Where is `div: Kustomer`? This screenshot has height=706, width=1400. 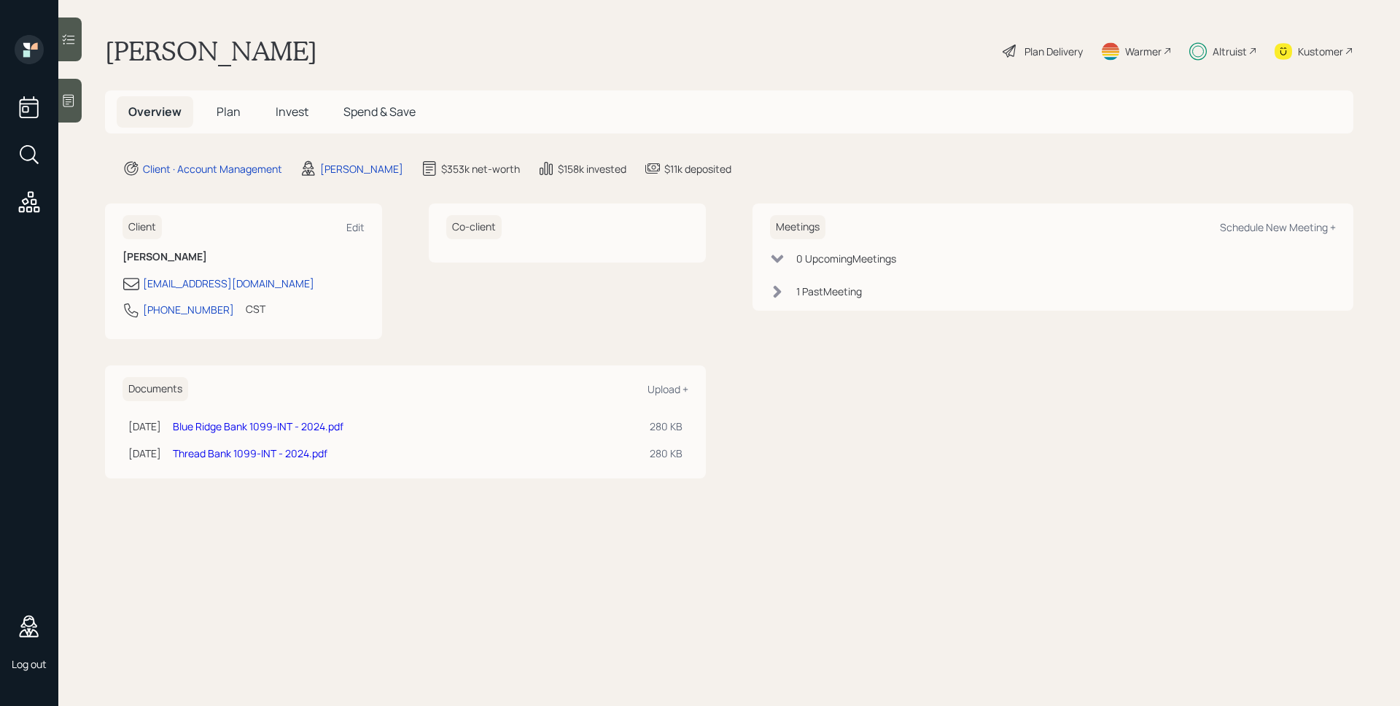 div: Kustomer is located at coordinates (1321, 51).